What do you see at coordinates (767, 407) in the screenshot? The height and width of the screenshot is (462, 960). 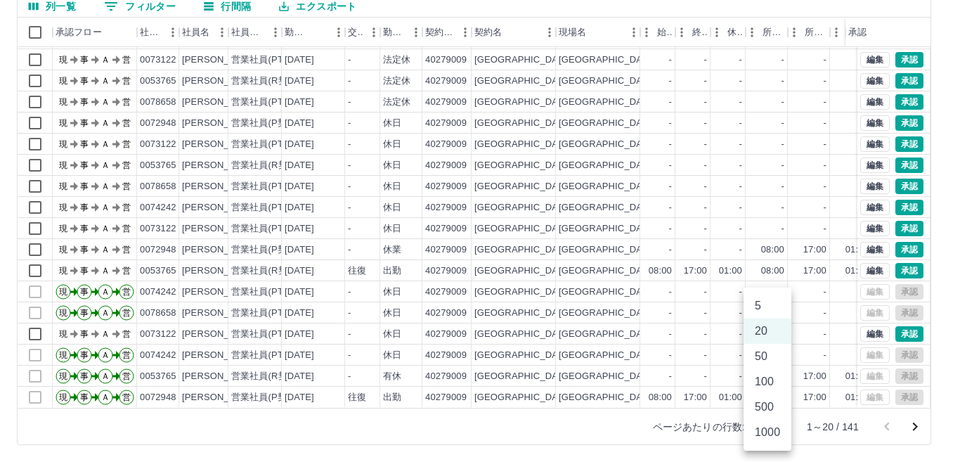 I see `li: 500` at bounding box center [767, 407].